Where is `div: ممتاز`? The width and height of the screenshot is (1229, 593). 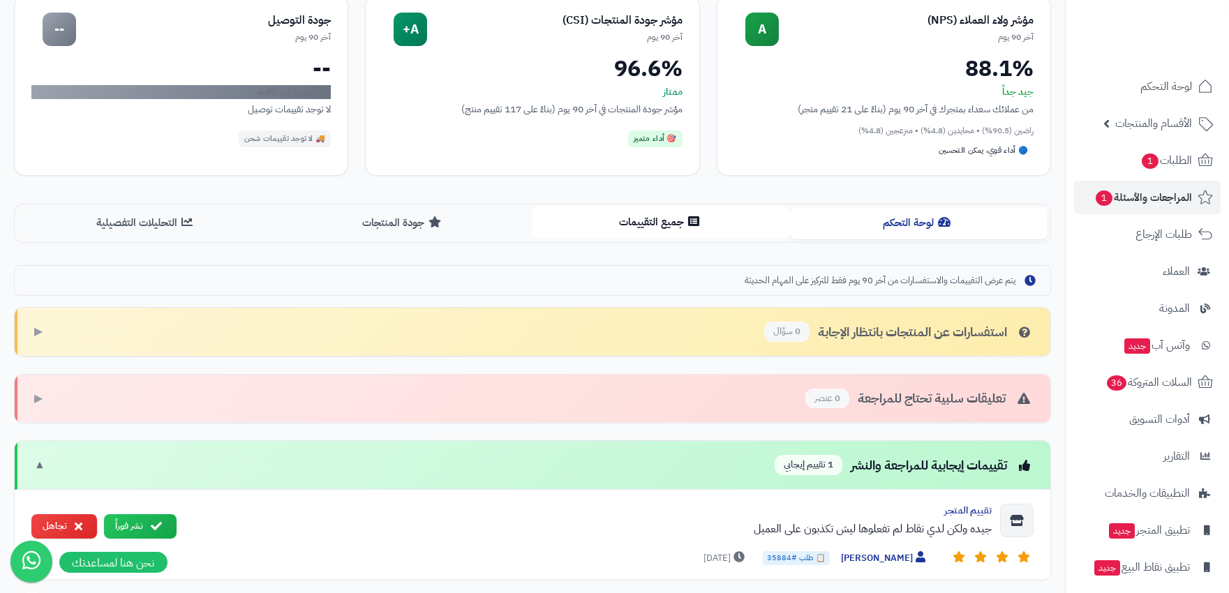
div: ممتاز is located at coordinates (532, 92).